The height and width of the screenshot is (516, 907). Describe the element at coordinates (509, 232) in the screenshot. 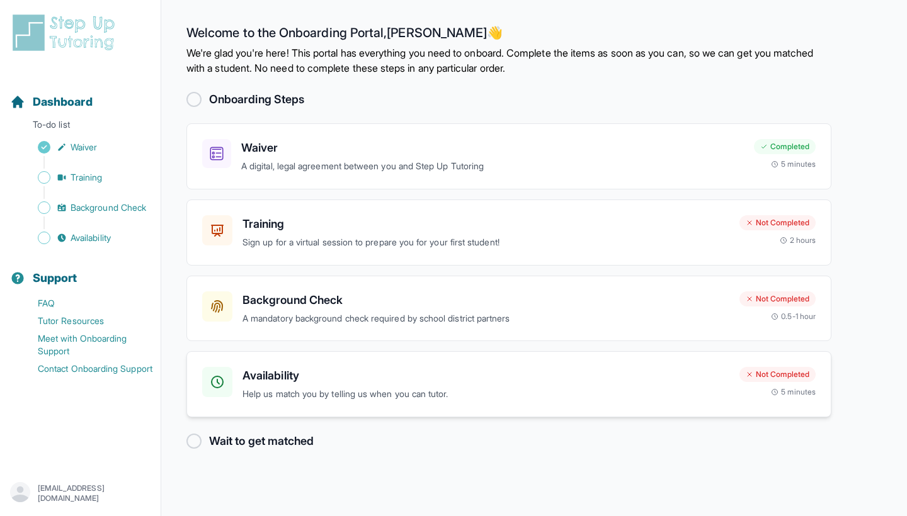

I see `a: TrainingSign up for a virtual session to prepare you for your first student!Not Completed2 hours` at that location.